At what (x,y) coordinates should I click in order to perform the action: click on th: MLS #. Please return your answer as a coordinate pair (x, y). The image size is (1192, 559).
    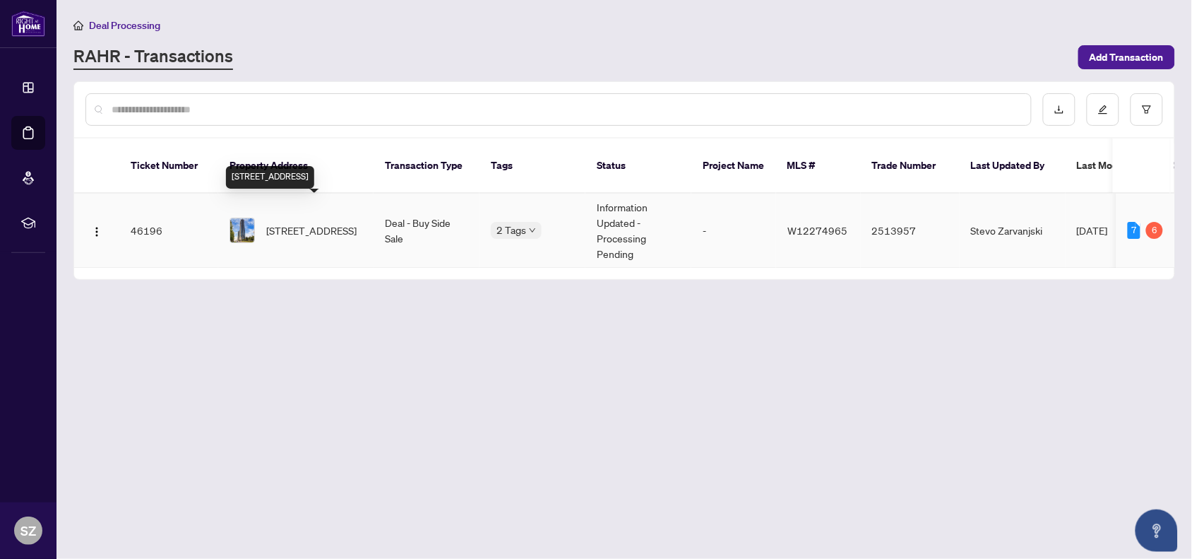
    Looking at the image, I should click on (818, 166).